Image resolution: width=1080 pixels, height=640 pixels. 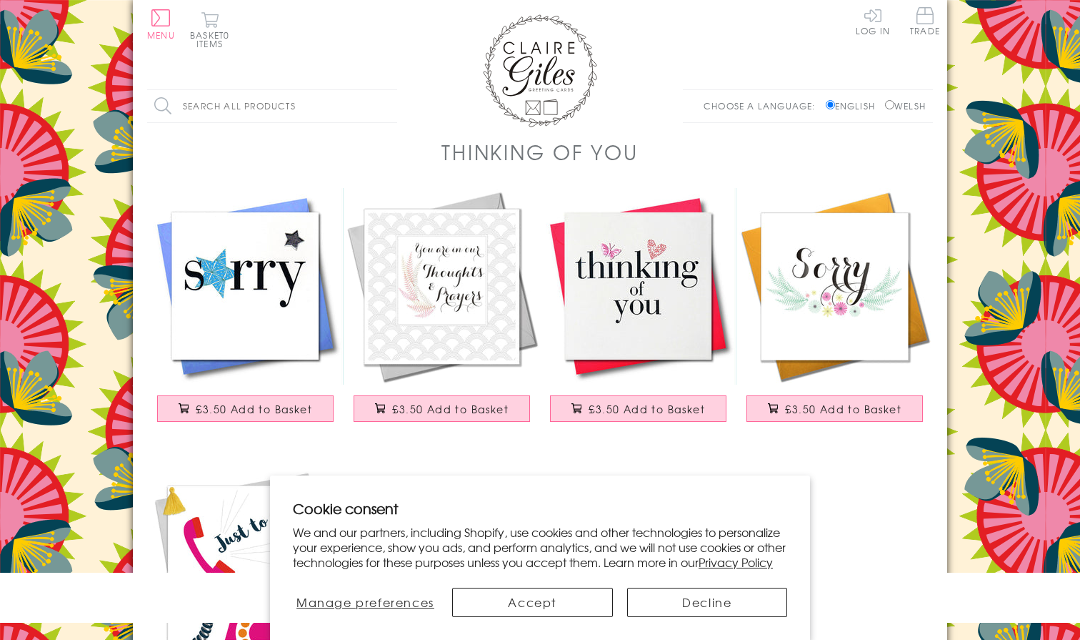 What do you see at coordinates (835, 286) in the screenshot?
I see `img: Sympathy, Sorry, Thinking of you Card, Flowers, Sorry` at bounding box center [835, 286].